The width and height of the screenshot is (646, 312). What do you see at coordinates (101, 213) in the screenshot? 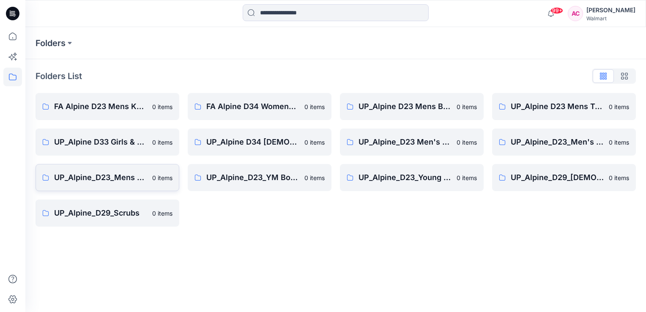
I see `p: UP_Alpine_D29_Scrubs` at bounding box center [101, 213].